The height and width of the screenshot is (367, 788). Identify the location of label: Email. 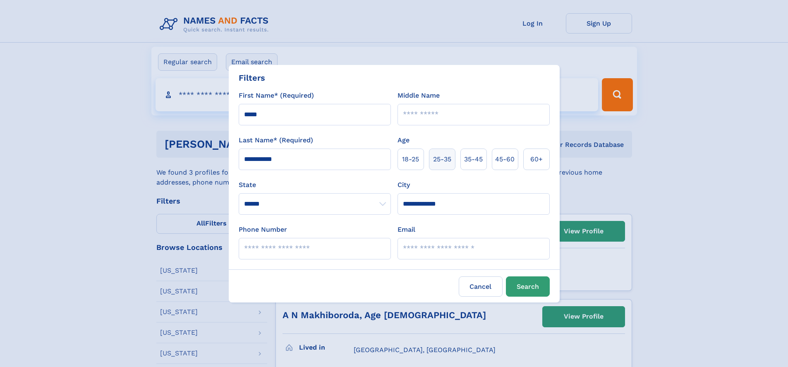
(406, 230).